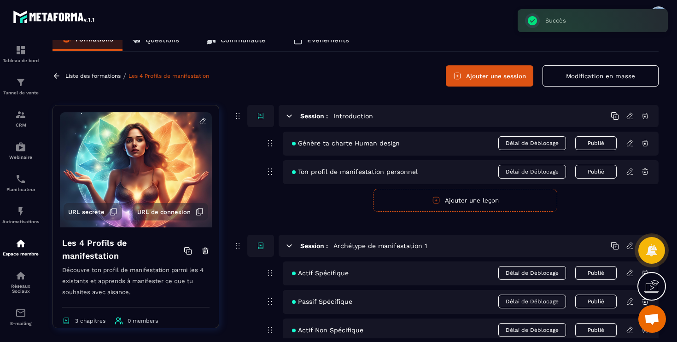 Image resolution: width=677 pixels, height=342 pixels. What do you see at coordinates (465, 200) in the screenshot?
I see `button: Ajouter une leçon` at bounding box center [465, 200].